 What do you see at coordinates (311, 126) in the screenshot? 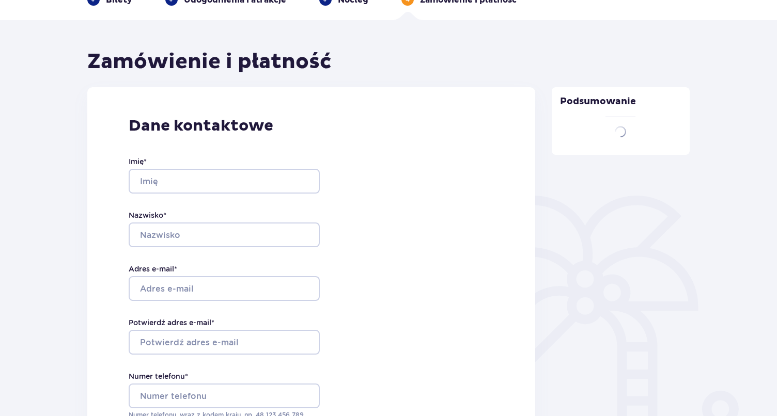
I see `p: Dane kontaktowe` at bounding box center [311, 126].